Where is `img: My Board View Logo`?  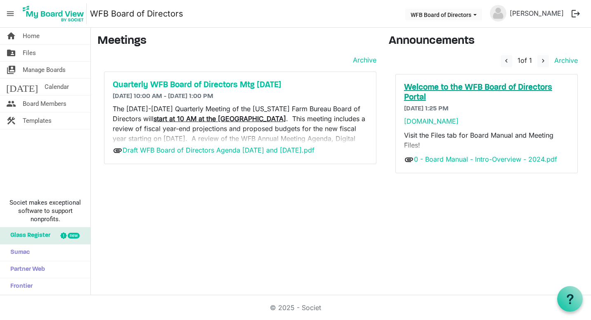
img: My Board View Logo is located at coordinates (53, 14).